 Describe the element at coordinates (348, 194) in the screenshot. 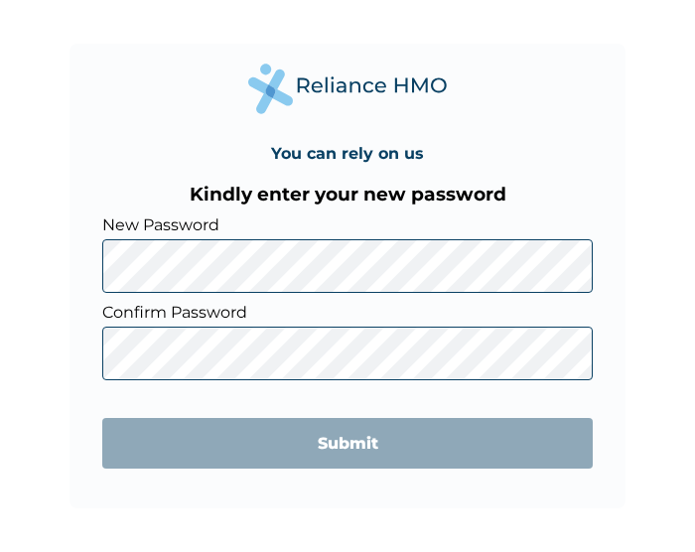

I see `h3: Kindly enter your new password` at that location.